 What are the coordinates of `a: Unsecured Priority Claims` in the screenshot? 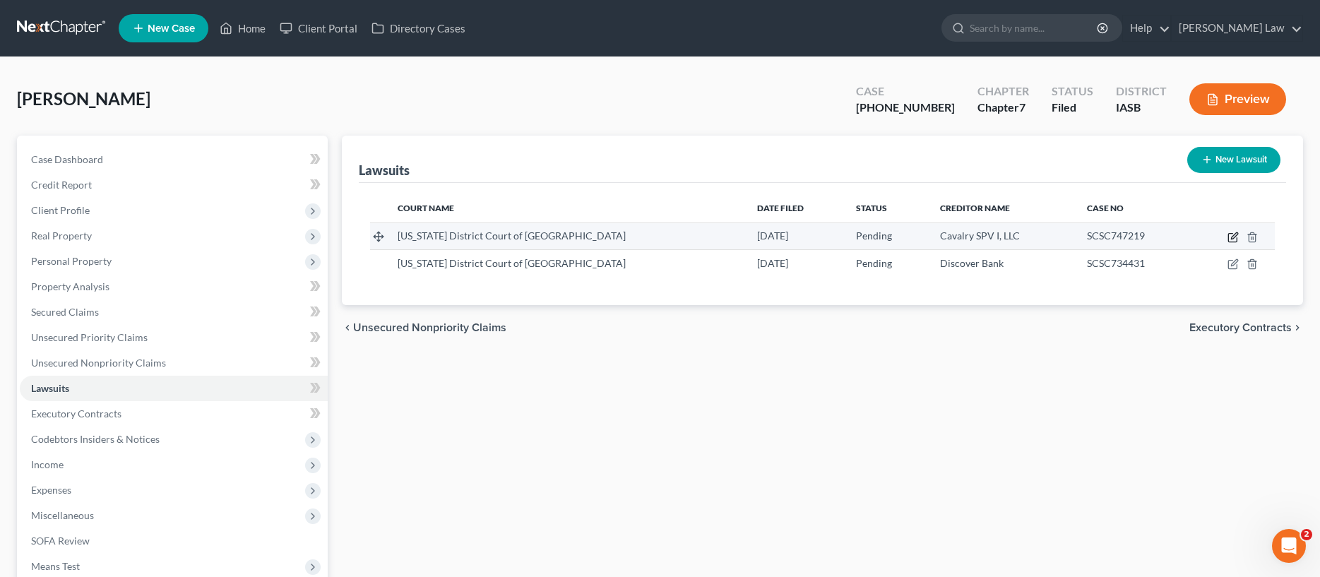 It's located at (174, 338).